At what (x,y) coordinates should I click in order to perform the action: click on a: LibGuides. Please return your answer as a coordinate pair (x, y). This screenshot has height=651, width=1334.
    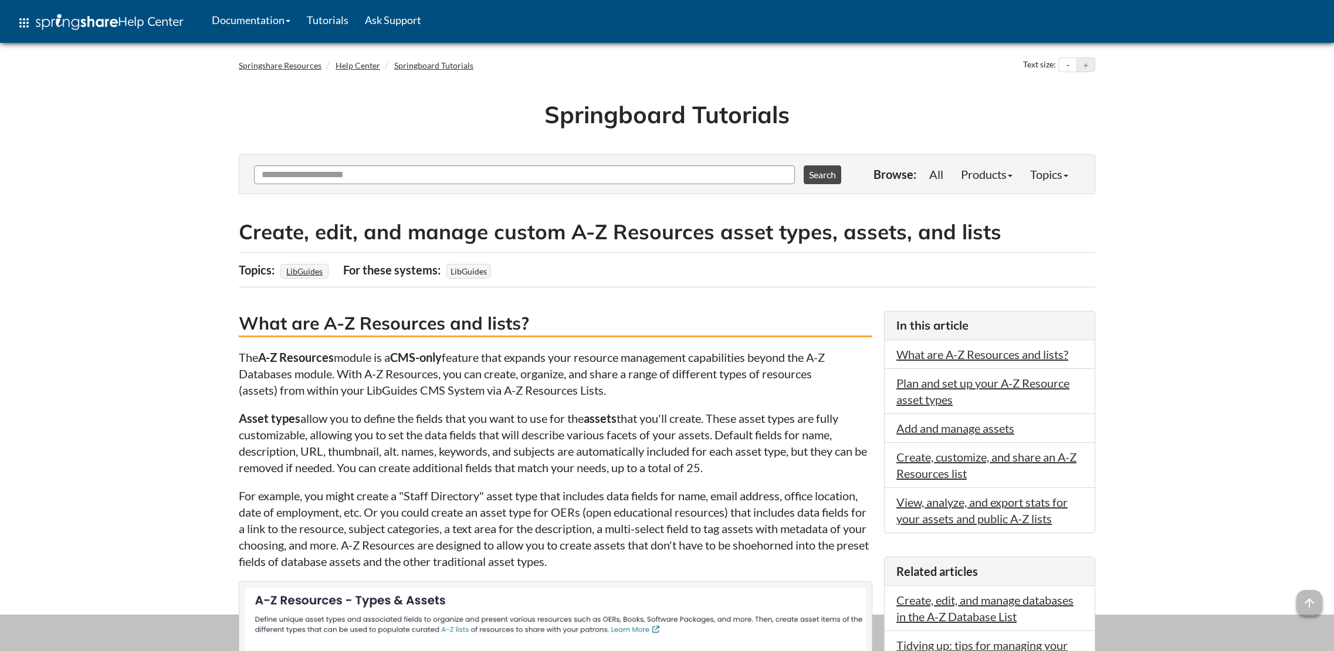
    Looking at the image, I should click on (304, 271).